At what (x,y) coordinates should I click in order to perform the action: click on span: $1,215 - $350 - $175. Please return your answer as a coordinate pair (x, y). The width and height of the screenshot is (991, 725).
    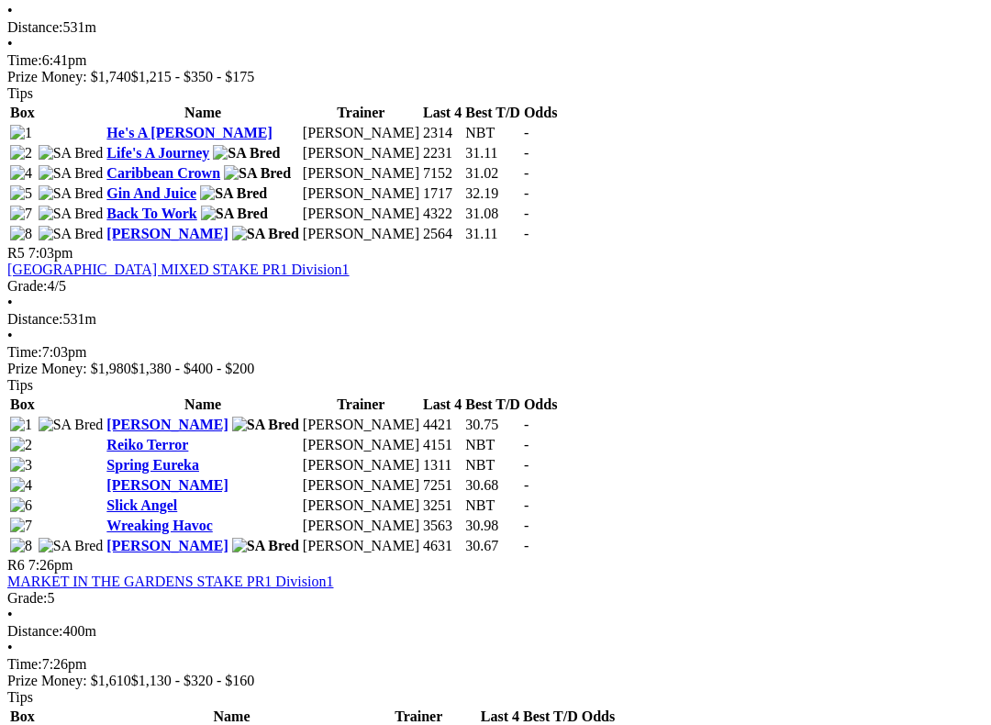
    Looking at the image, I should click on (193, 76).